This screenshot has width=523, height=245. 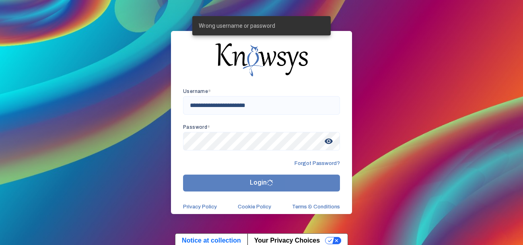 I want to click on app-required-indication: Password, so click(x=197, y=127).